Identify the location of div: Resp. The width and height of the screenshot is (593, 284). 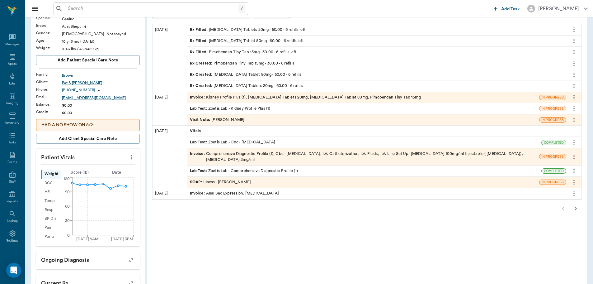
(51, 210).